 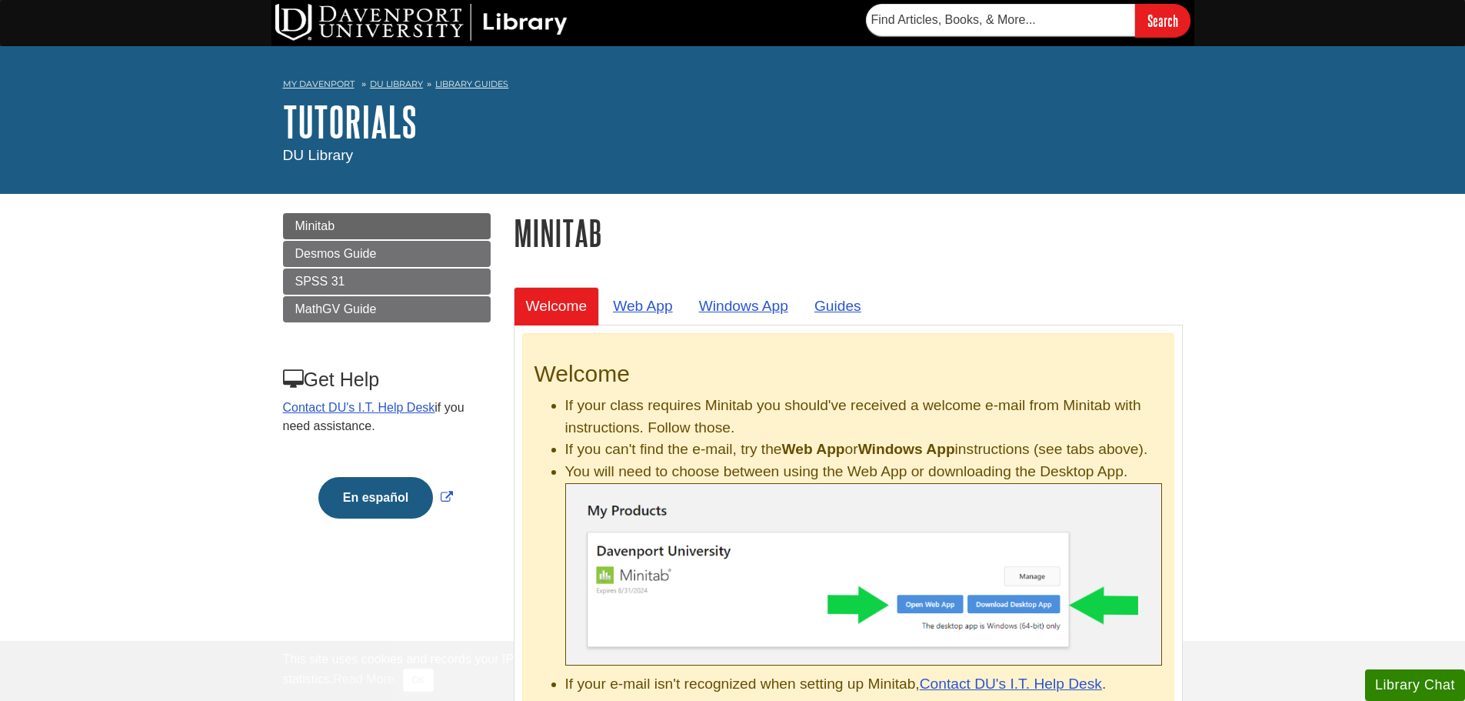 What do you see at coordinates (848, 232) in the screenshot?
I see `h1: Minitab` at bounding box center [848, 232].